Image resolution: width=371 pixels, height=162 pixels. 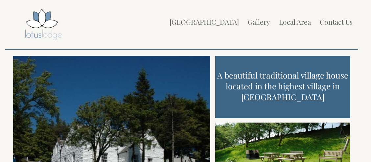 I want to click on img: Lotus Lodge, so click(x=42, y=25).